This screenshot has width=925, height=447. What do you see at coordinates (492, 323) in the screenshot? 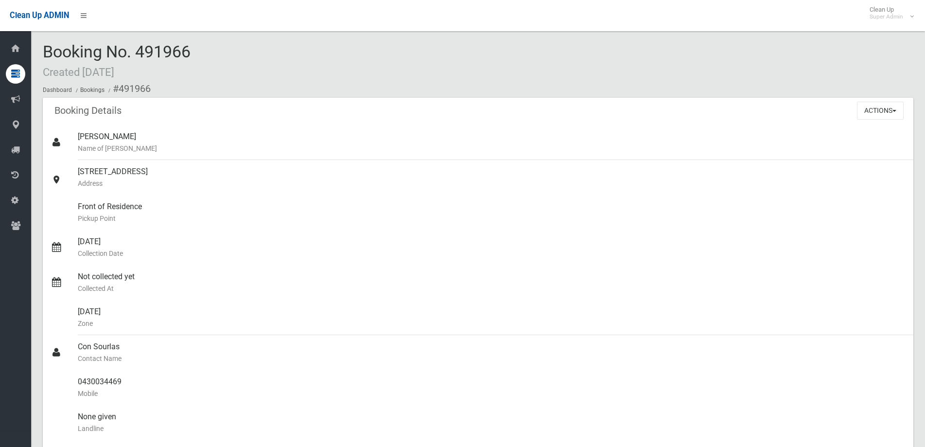
I see `small: Zone` at bounding box center [492, 323].